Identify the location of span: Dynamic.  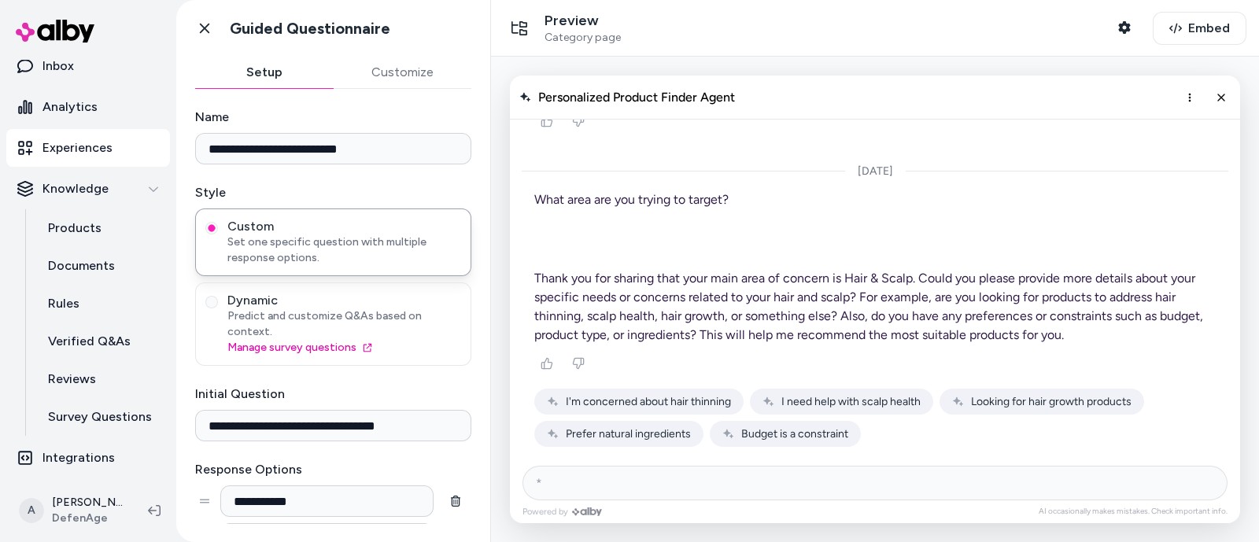
(344, 301).